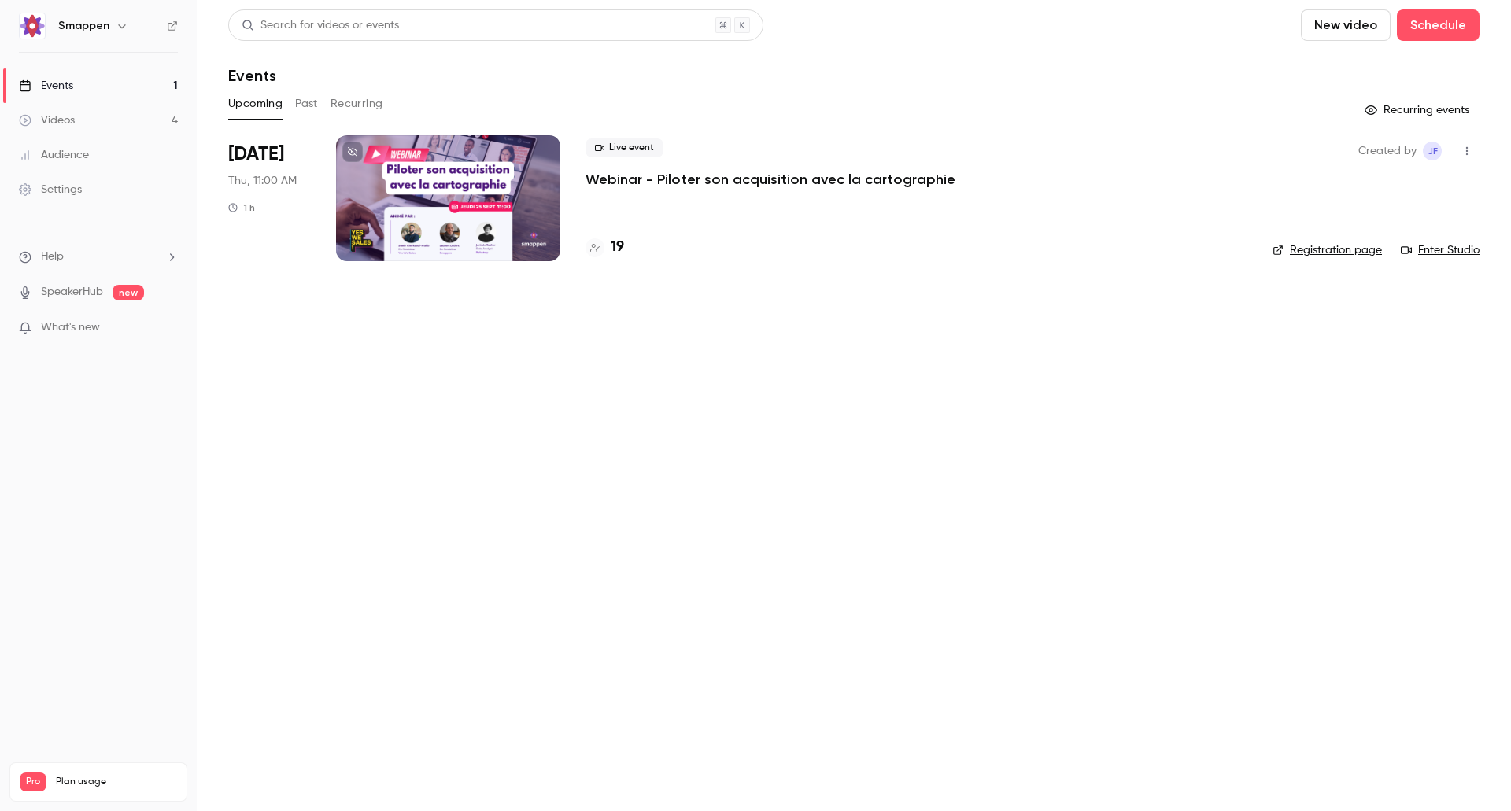 The height and width of the screenshot is (811, 1511). What do you see at coordinates (72, 292) in the screenshot?
I see `a: SpeakerHub` at bounding box center [72, 292].